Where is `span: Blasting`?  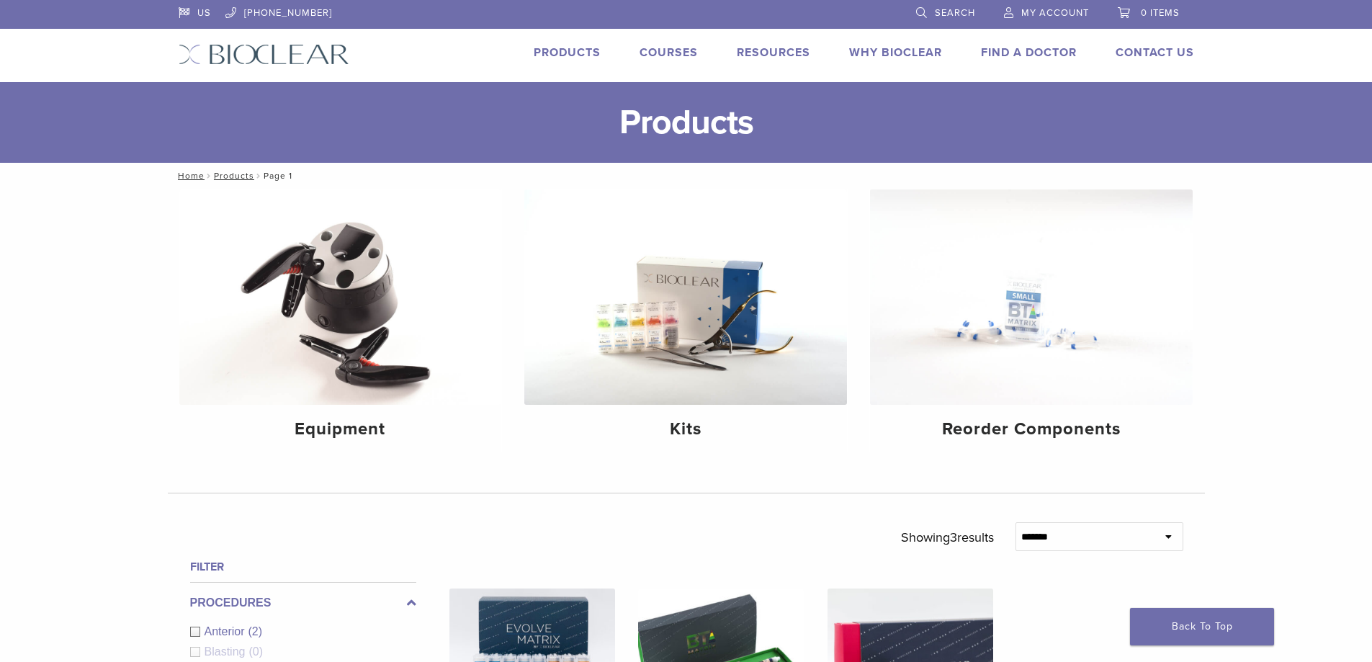
span: Blasting is located at coordinates (227, 651).